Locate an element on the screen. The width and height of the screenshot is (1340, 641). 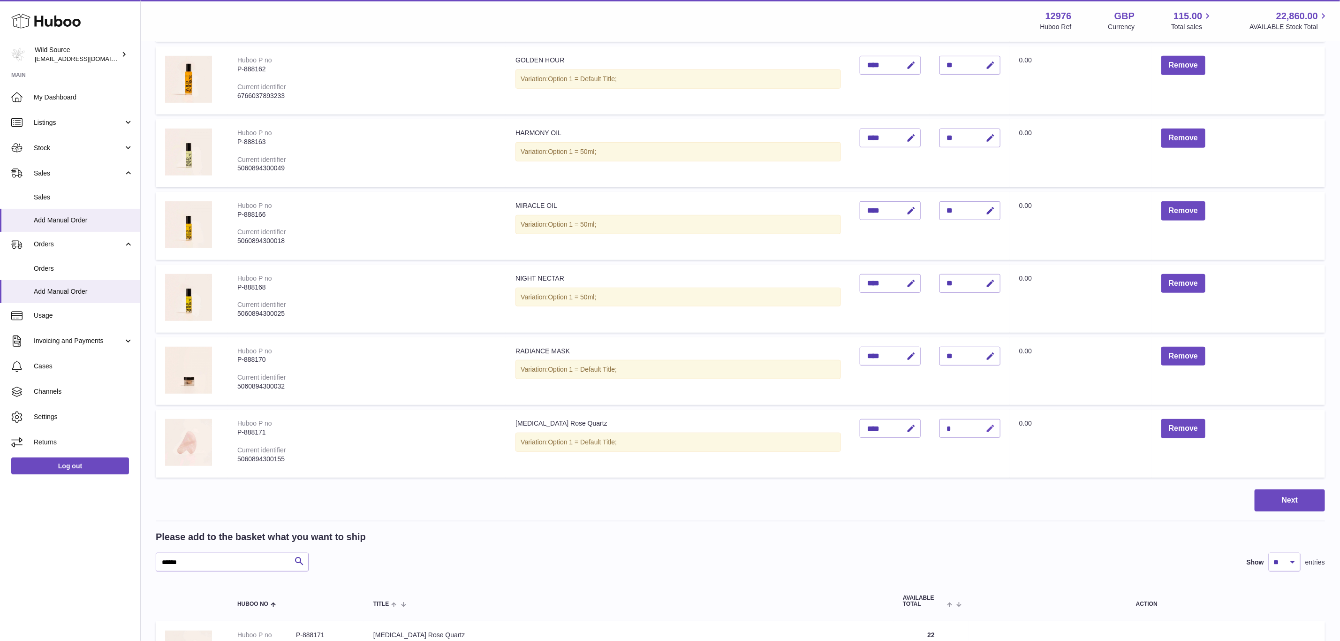
img: GUA SHA Rose Quartz is located at coordinates (189, 442).